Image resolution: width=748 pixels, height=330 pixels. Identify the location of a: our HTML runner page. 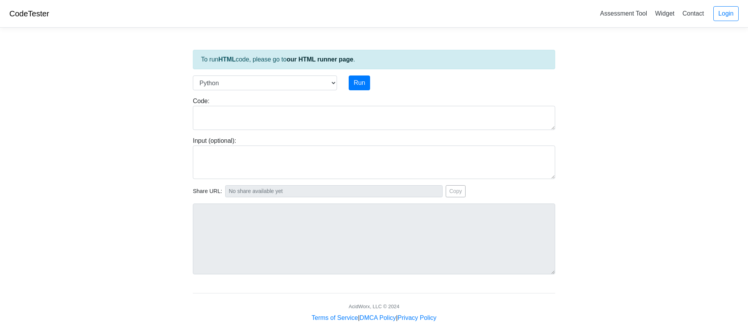
(320, 59).